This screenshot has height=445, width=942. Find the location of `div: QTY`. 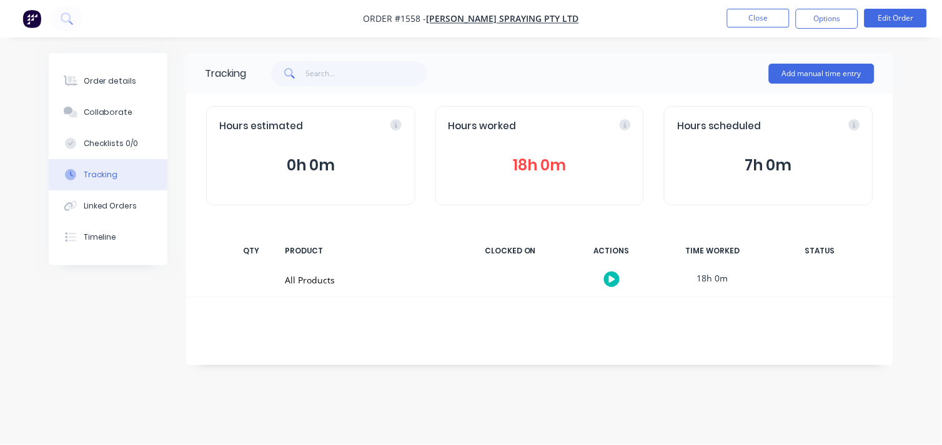

div: QTY is located at coordinates (251, 251).